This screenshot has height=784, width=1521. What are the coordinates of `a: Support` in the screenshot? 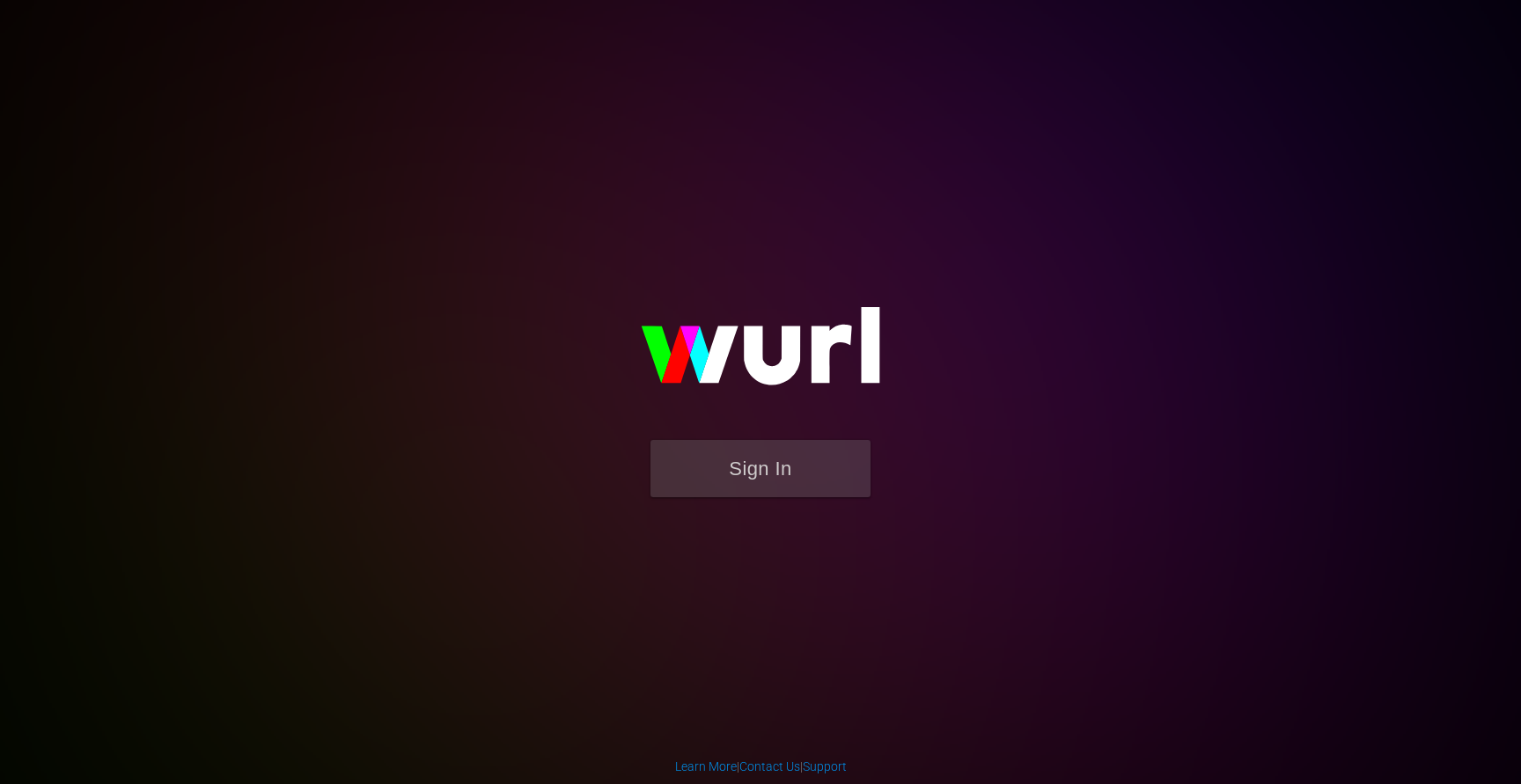 It's located at (825, 766).